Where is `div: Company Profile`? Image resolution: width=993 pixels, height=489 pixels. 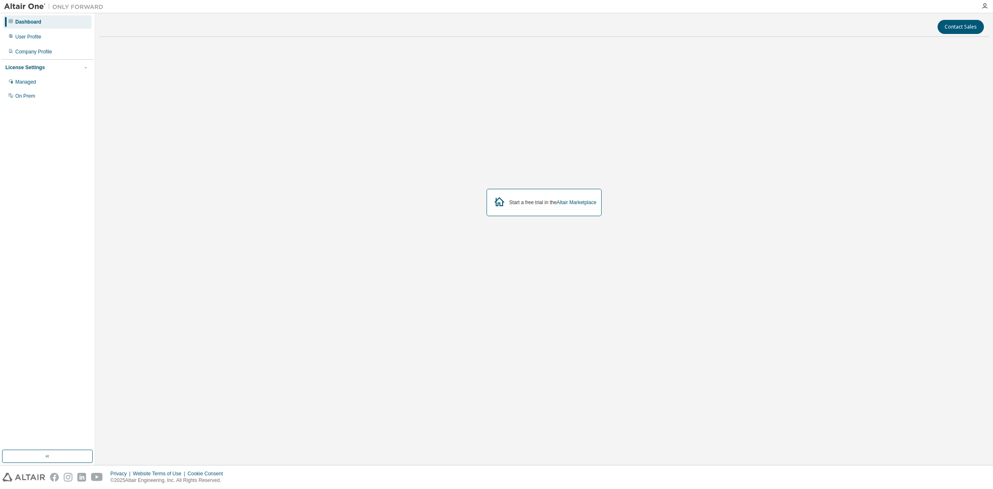 div: Company Profile is located at coordinates (34, 52).